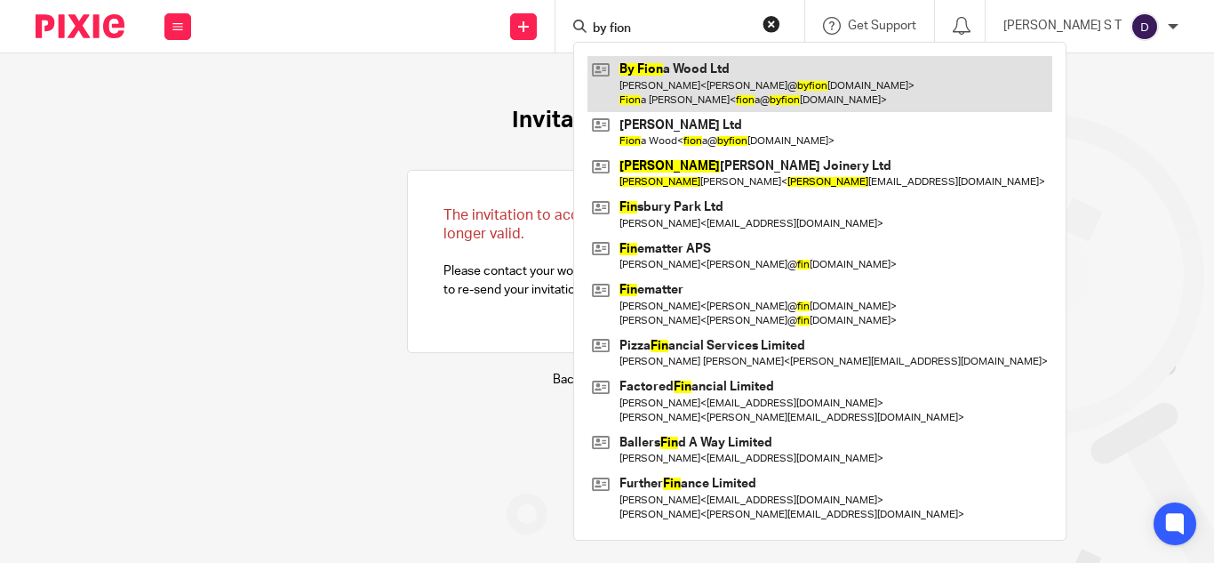 The width and height of the screenshot is (1214, 563). What do you see at coordinates (1145, 27) in the screenshot?
I see `img: svg%3E` at bounding box center [1145, 27].